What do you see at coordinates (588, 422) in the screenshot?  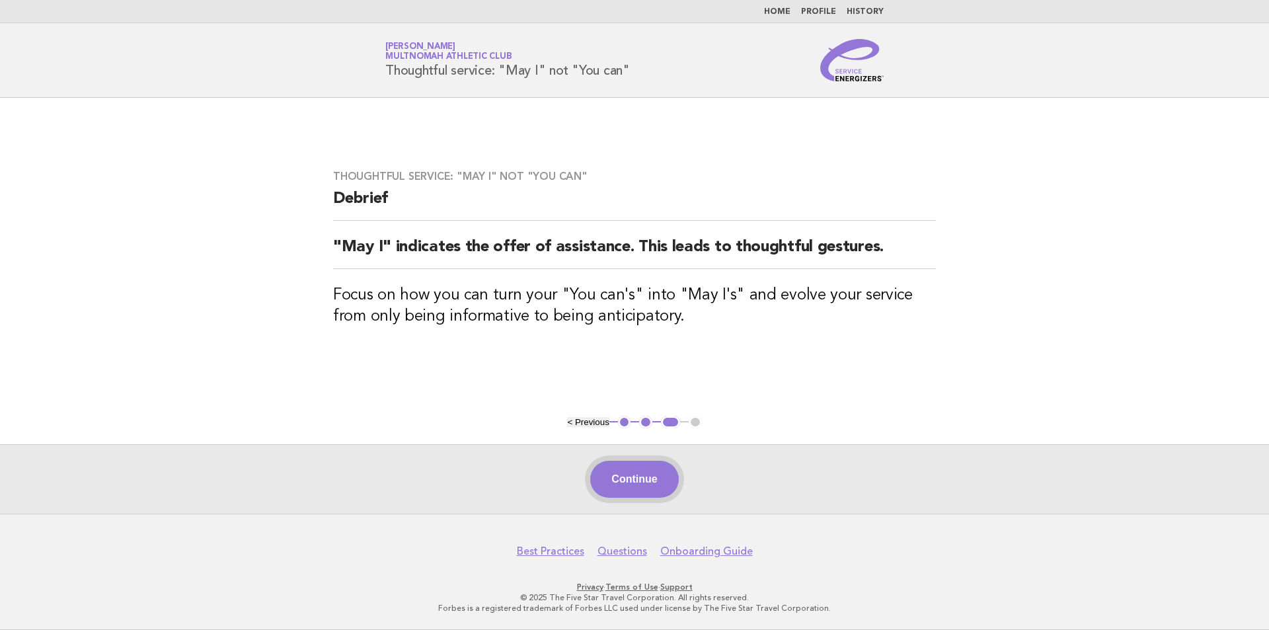 I see `button: < Previous` at bounding box center [588, 422].